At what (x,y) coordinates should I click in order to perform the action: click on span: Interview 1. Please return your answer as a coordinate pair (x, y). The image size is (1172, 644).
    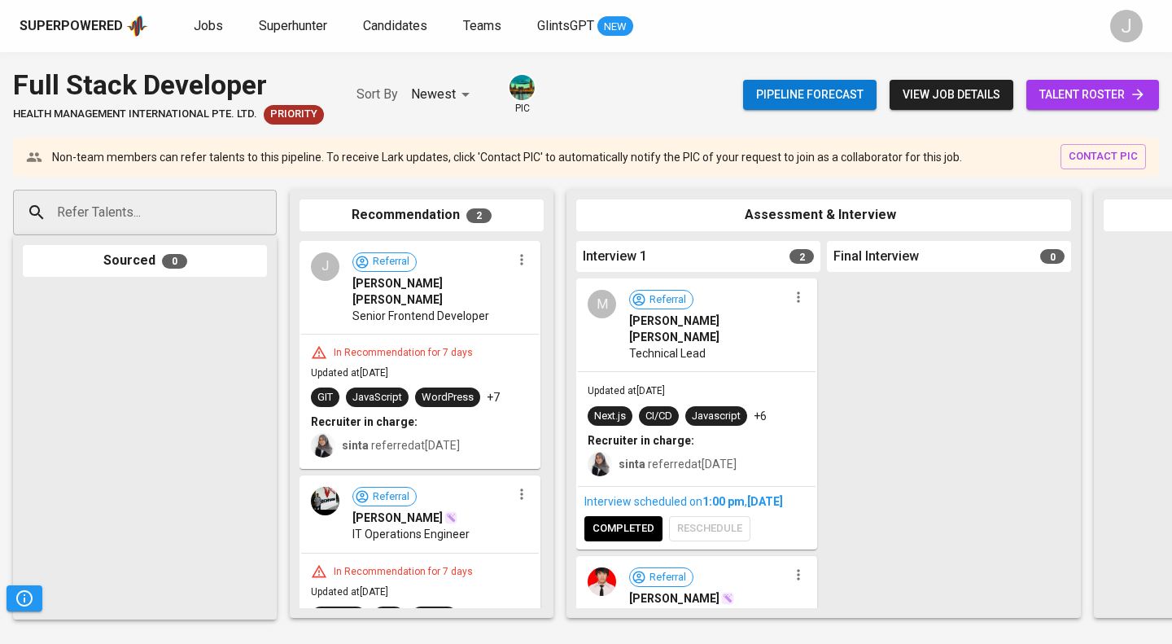
    Looking at the image, I should click on (614, 256).